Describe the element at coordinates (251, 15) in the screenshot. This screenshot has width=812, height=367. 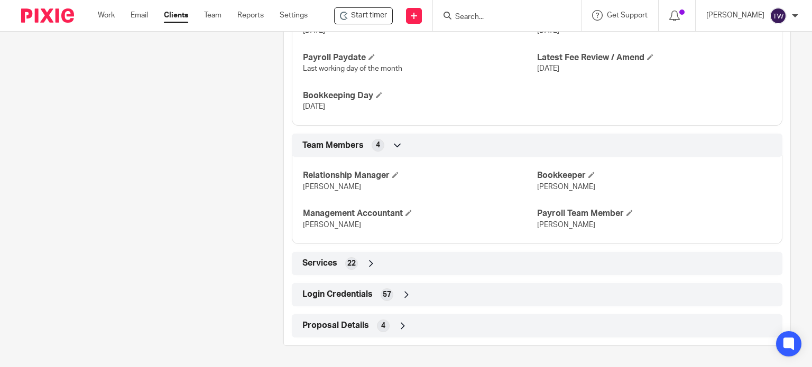
I see `a: Reports` at that location.